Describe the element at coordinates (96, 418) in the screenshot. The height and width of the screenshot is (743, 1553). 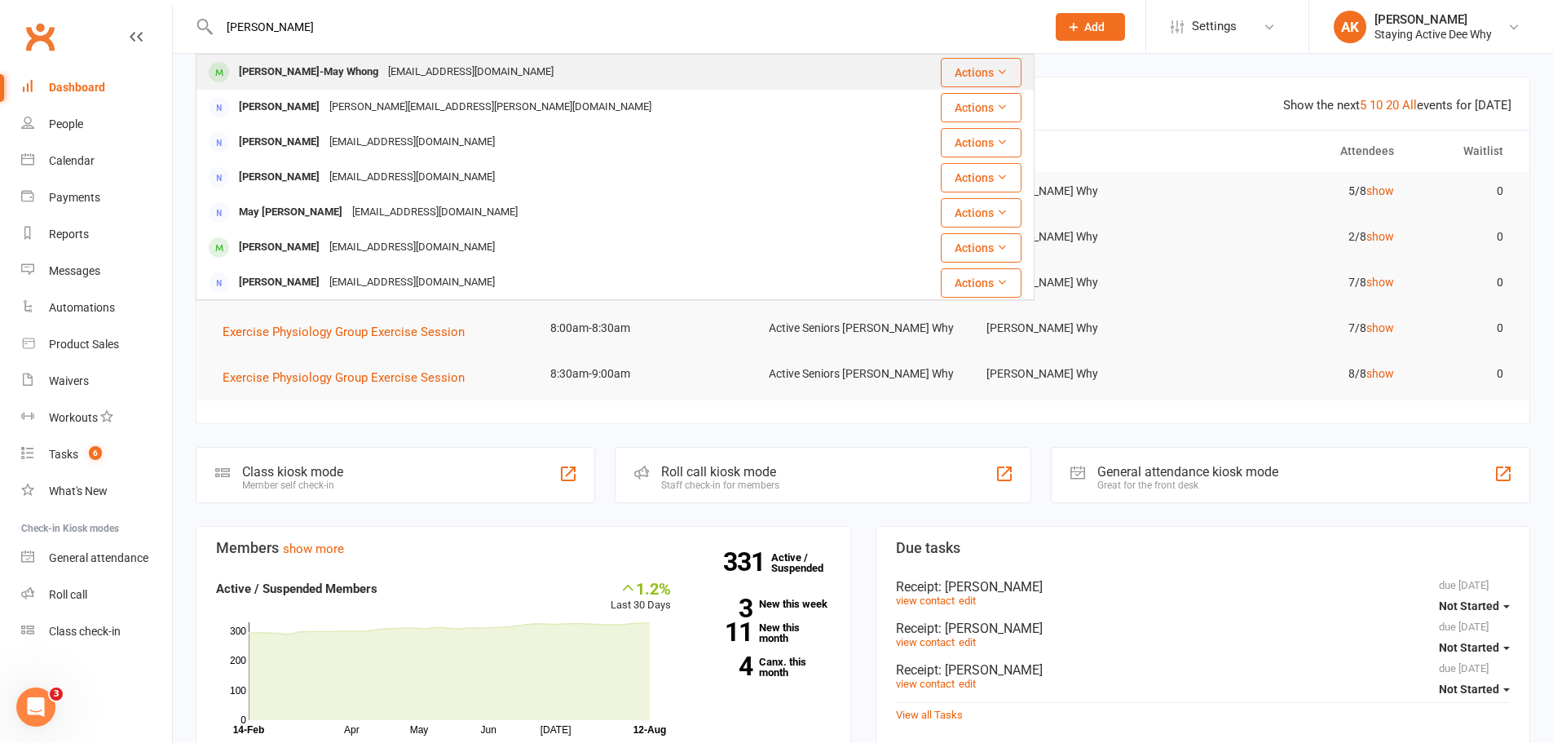
I see `a: Workouts` at that location.